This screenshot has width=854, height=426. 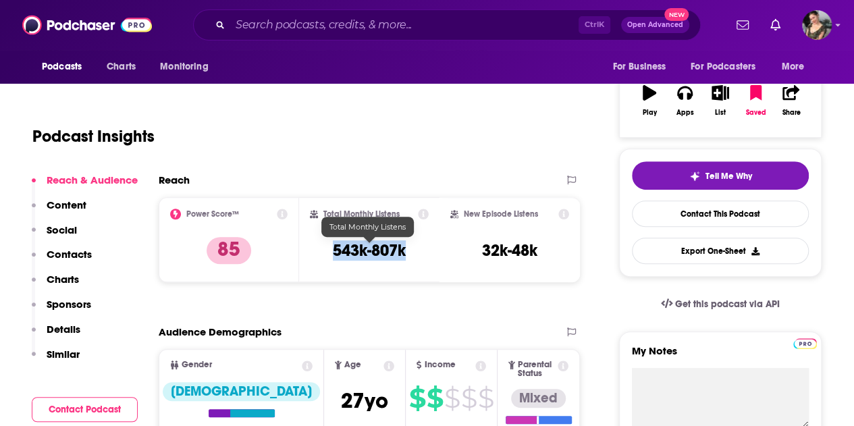 I want to click on span: Tell Me Why, so click(x=729, y=176).